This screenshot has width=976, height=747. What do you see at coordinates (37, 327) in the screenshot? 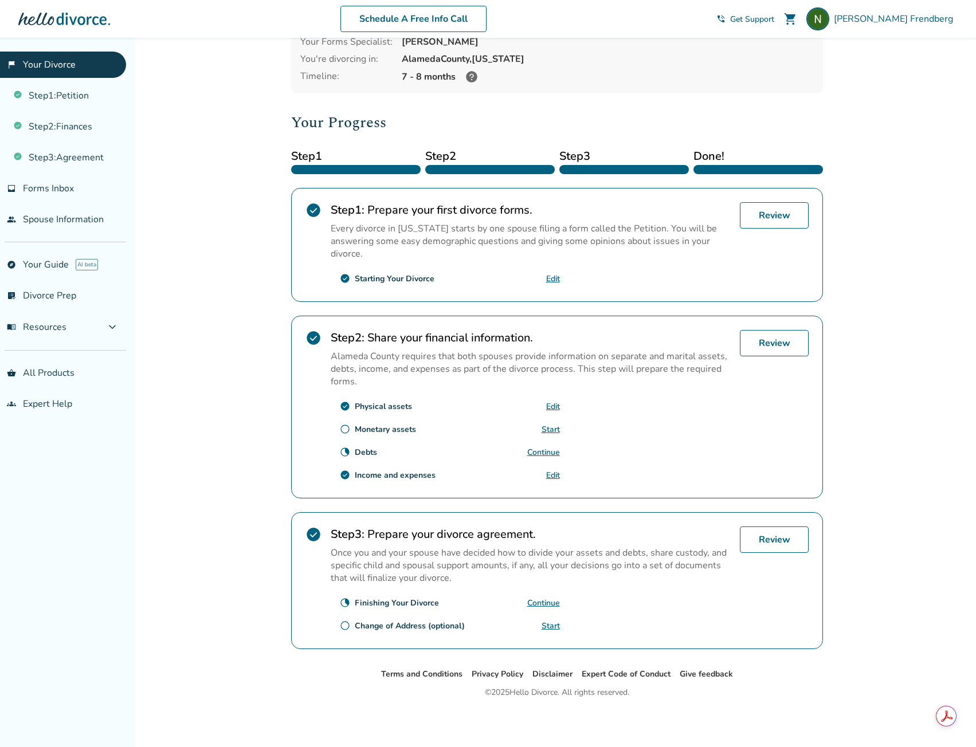
I see `span: Resources` at bounding box center [37, 327].